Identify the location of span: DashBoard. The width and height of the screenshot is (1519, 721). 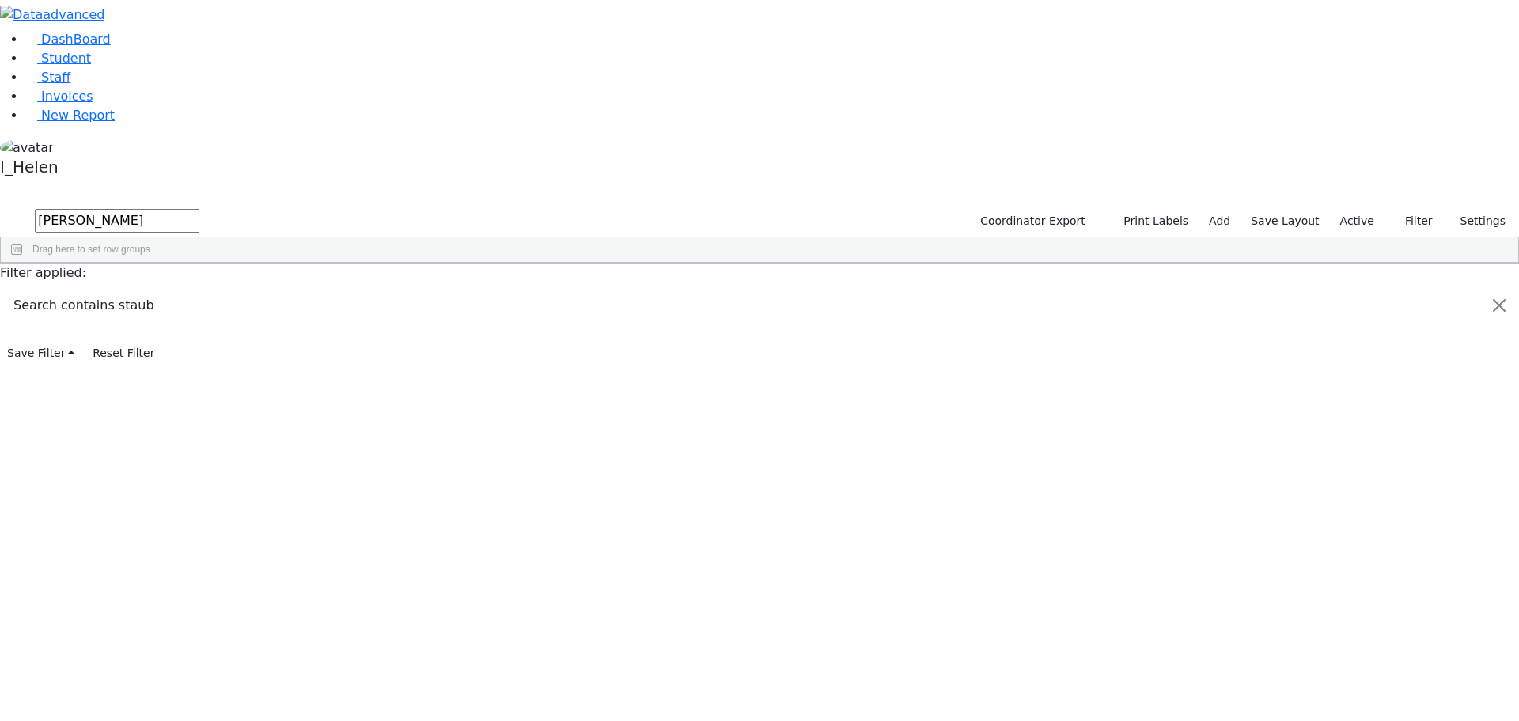
(76, 39).